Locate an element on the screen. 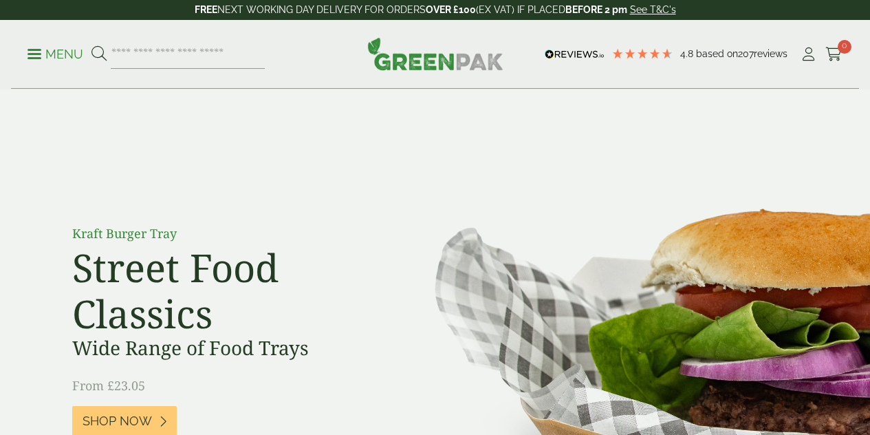  a: Menu is located at coordinates (55, 53).